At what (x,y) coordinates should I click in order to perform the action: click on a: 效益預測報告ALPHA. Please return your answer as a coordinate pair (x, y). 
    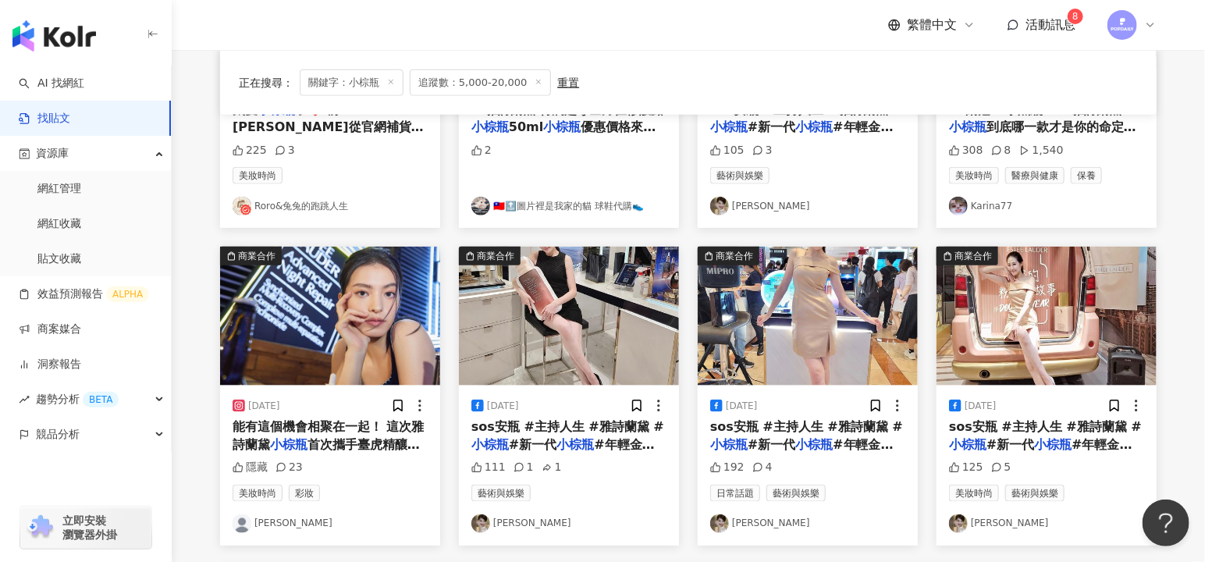
    Looking at the image, I should click on (83, 294).